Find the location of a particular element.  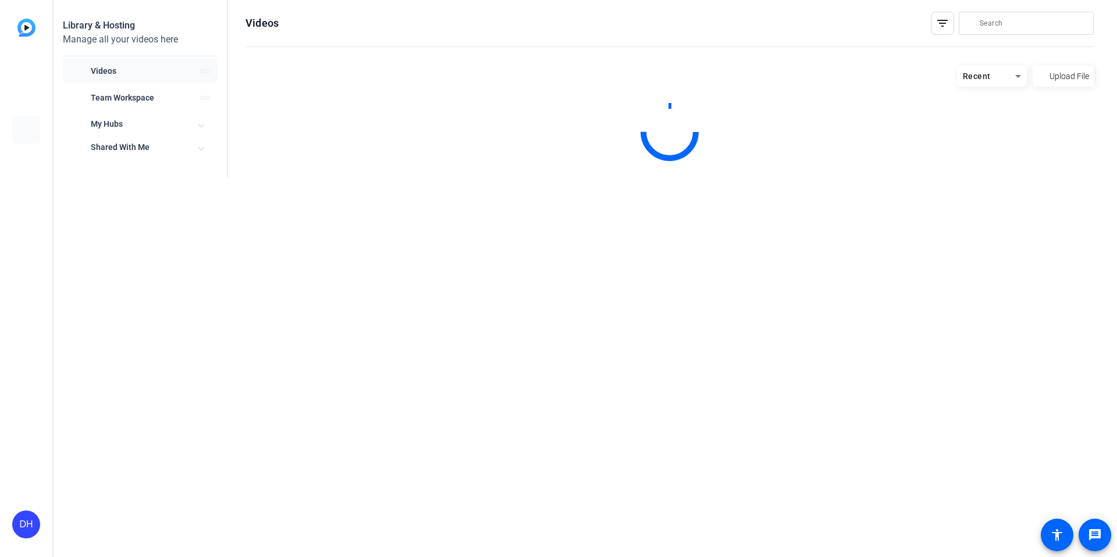

div: Manage all your videos here is located at coordinates (140, 40).